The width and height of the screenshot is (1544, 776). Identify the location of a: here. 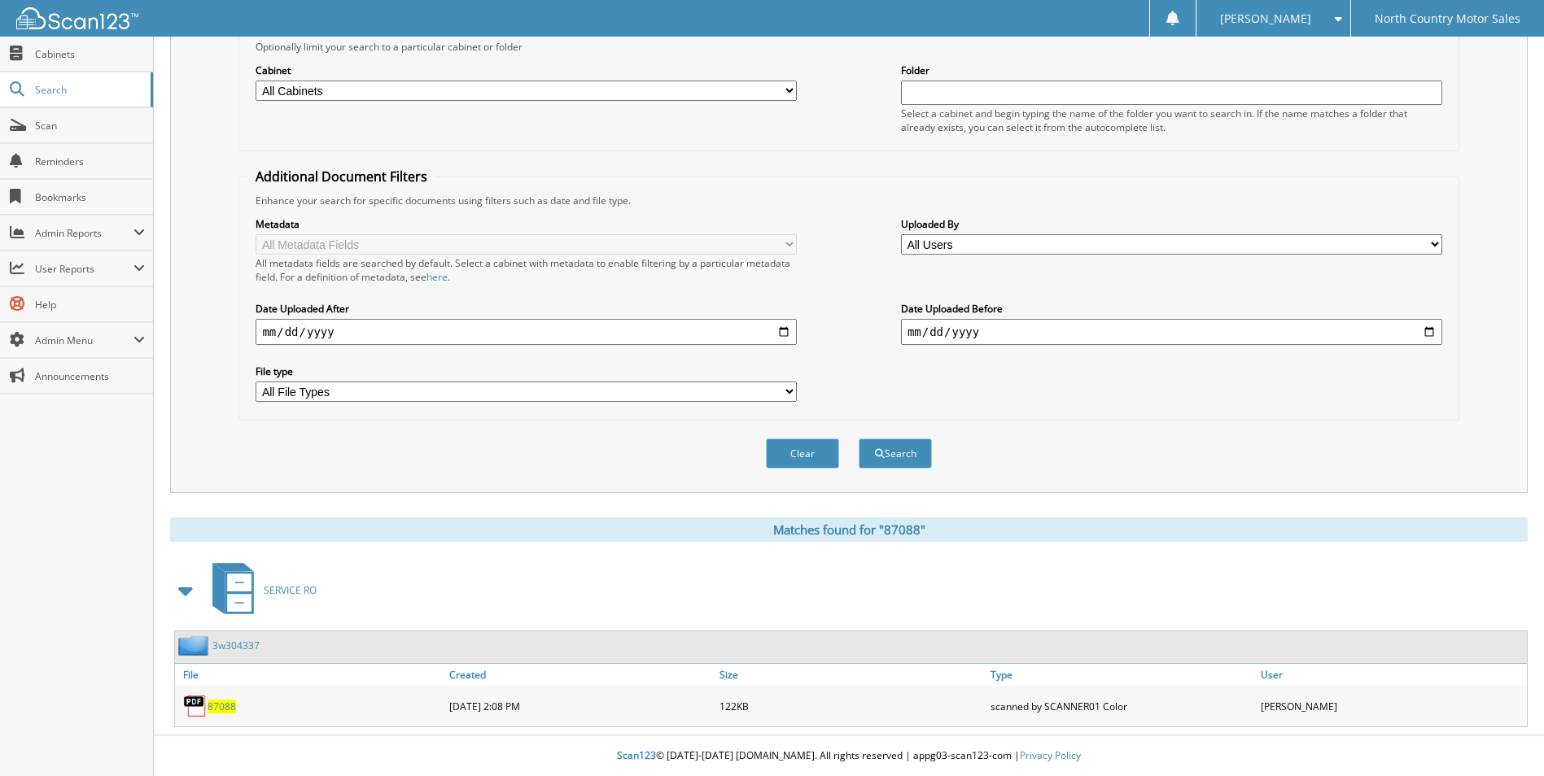
(437, 277).